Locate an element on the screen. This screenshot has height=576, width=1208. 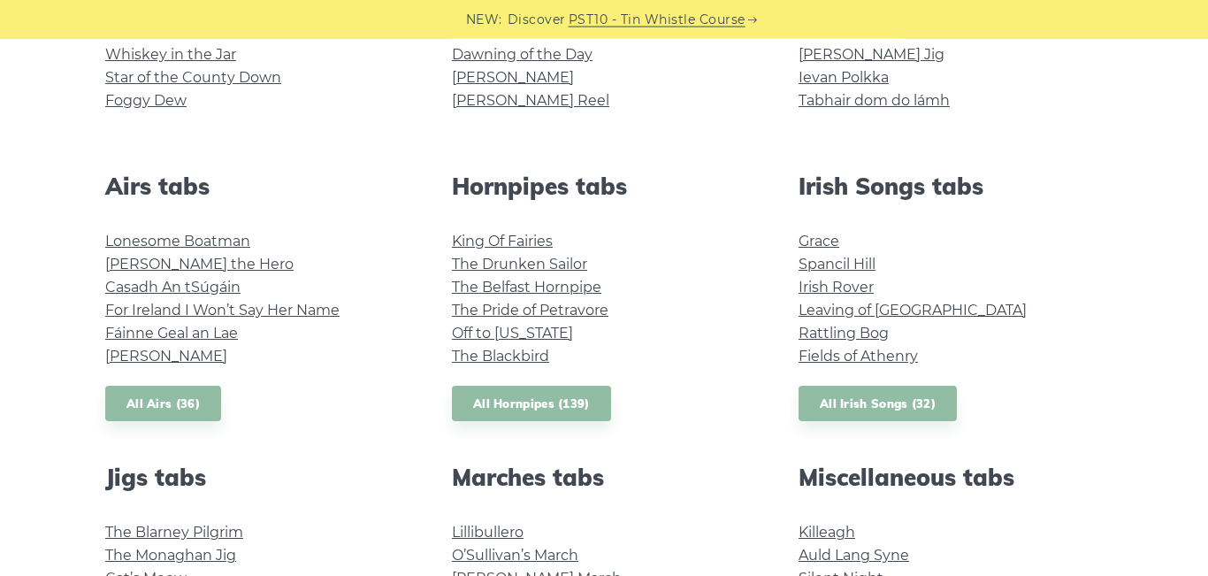
a: Auld Lang Syne is located at coordinates (854, 555).